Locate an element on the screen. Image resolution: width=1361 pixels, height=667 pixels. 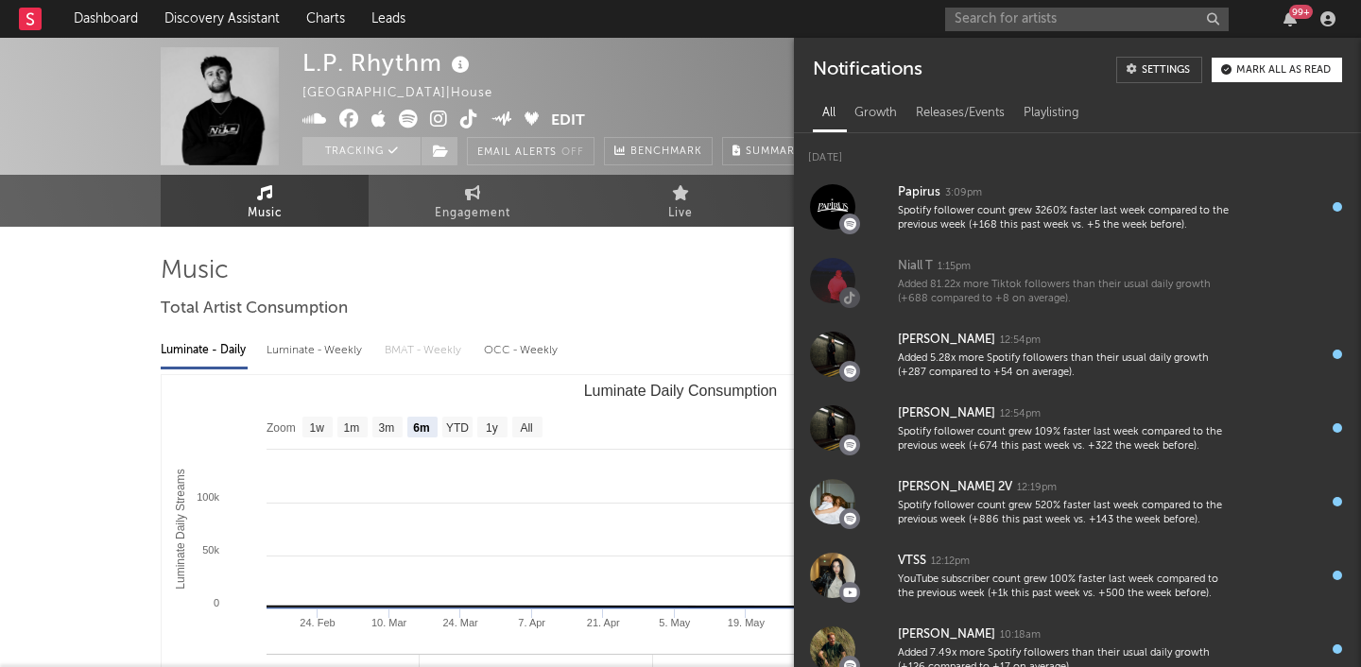
div: Spotify follower count grew 109% faster last week compared to the previous week (+674 this past w... is located at coordinates (1064, 439).